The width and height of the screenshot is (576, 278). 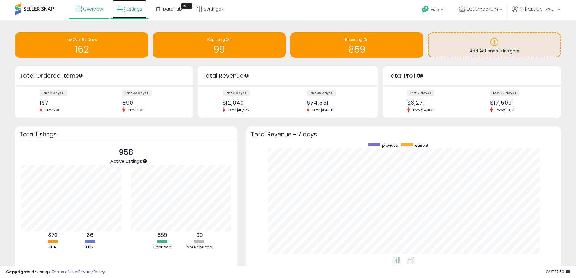 I want to click on b: 99, so click(x=199, y=235).